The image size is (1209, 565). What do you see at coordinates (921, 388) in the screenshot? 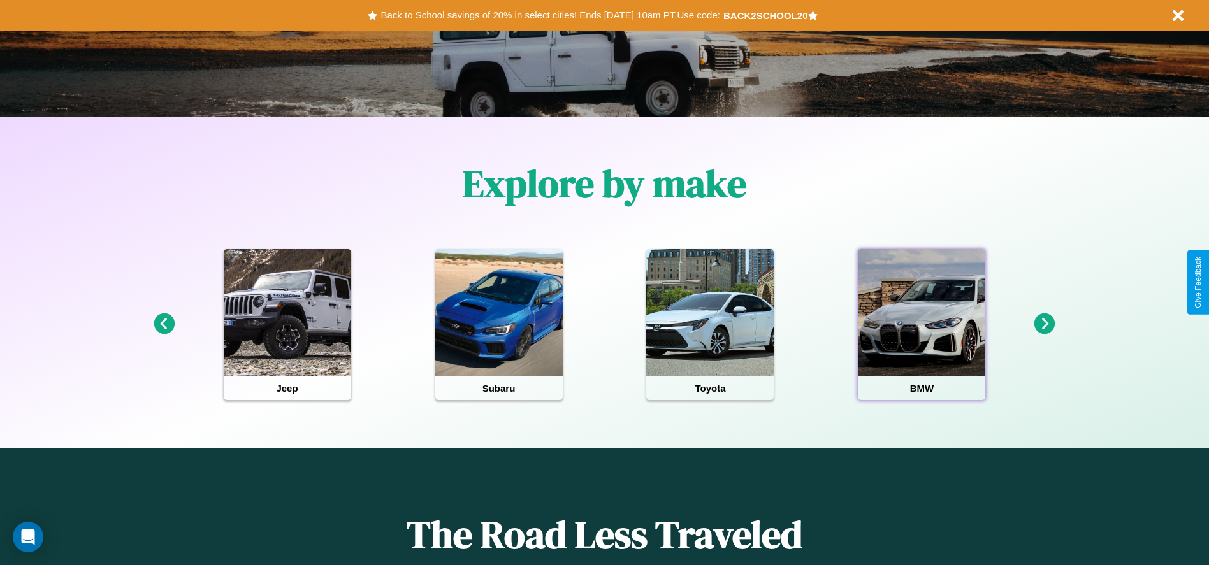
I see `h4: BMW` at bounding box center [921, 388].